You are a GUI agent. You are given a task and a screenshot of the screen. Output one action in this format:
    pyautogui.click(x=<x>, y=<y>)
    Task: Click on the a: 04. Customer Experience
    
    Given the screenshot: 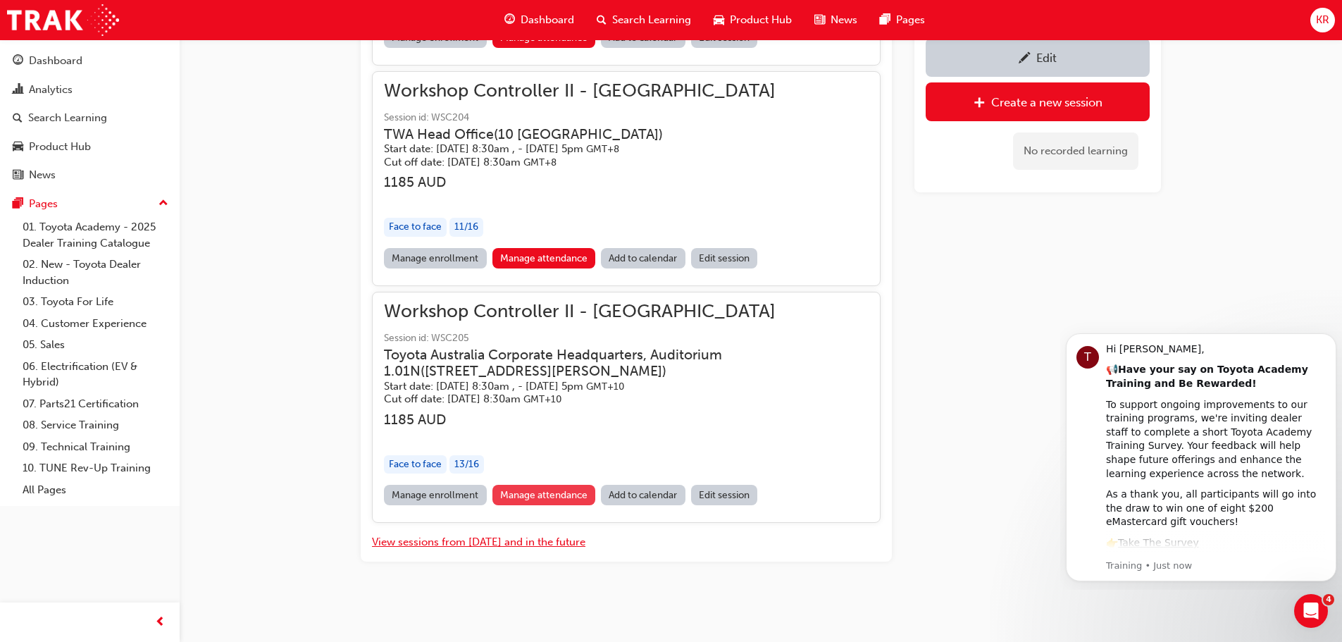 What is the action you would take?
    pyautogui.click(x=95, y=323)
    